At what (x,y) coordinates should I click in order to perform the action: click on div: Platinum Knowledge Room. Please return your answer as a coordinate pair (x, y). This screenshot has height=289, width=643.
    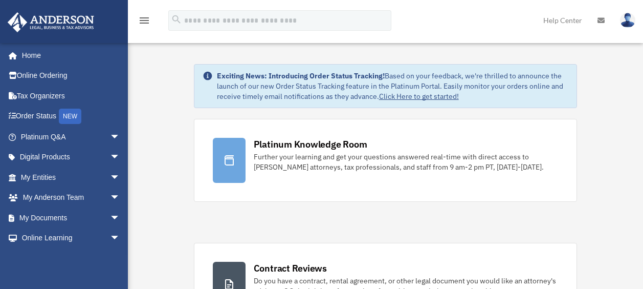
    Looking at the image, I should click on (311, 144).